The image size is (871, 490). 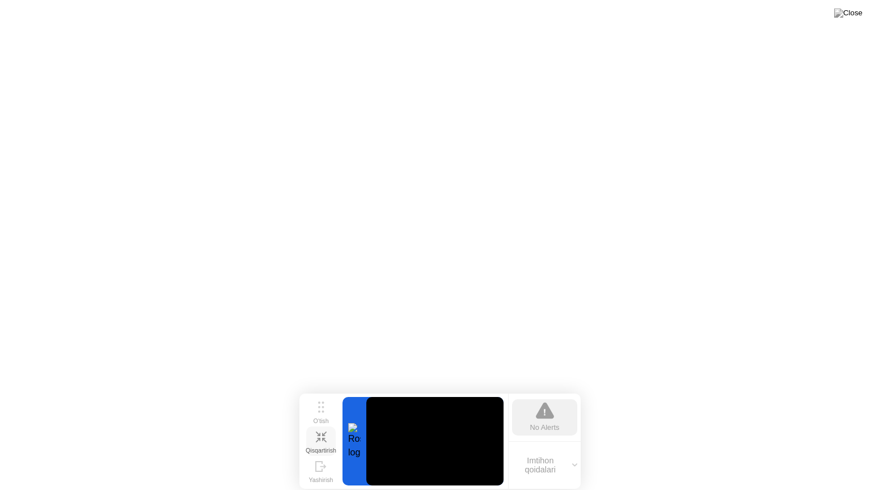 What do you see at coordinates (321, 471) in the screenshot?
I see `button: Yashirish` at bounding box center [321, 471].